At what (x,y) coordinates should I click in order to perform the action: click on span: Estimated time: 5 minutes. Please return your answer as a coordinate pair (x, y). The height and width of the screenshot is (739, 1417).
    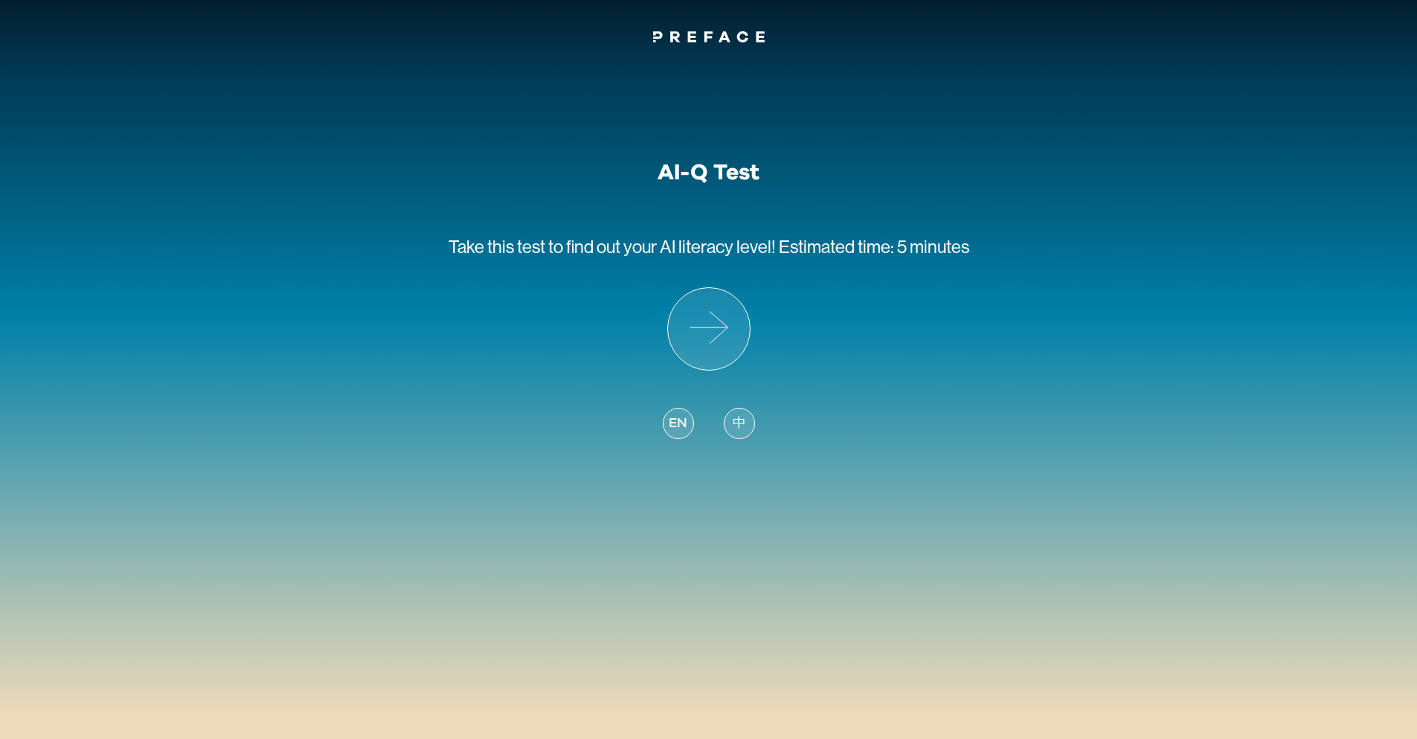
    Looking at the image, I should click on (874, 246).